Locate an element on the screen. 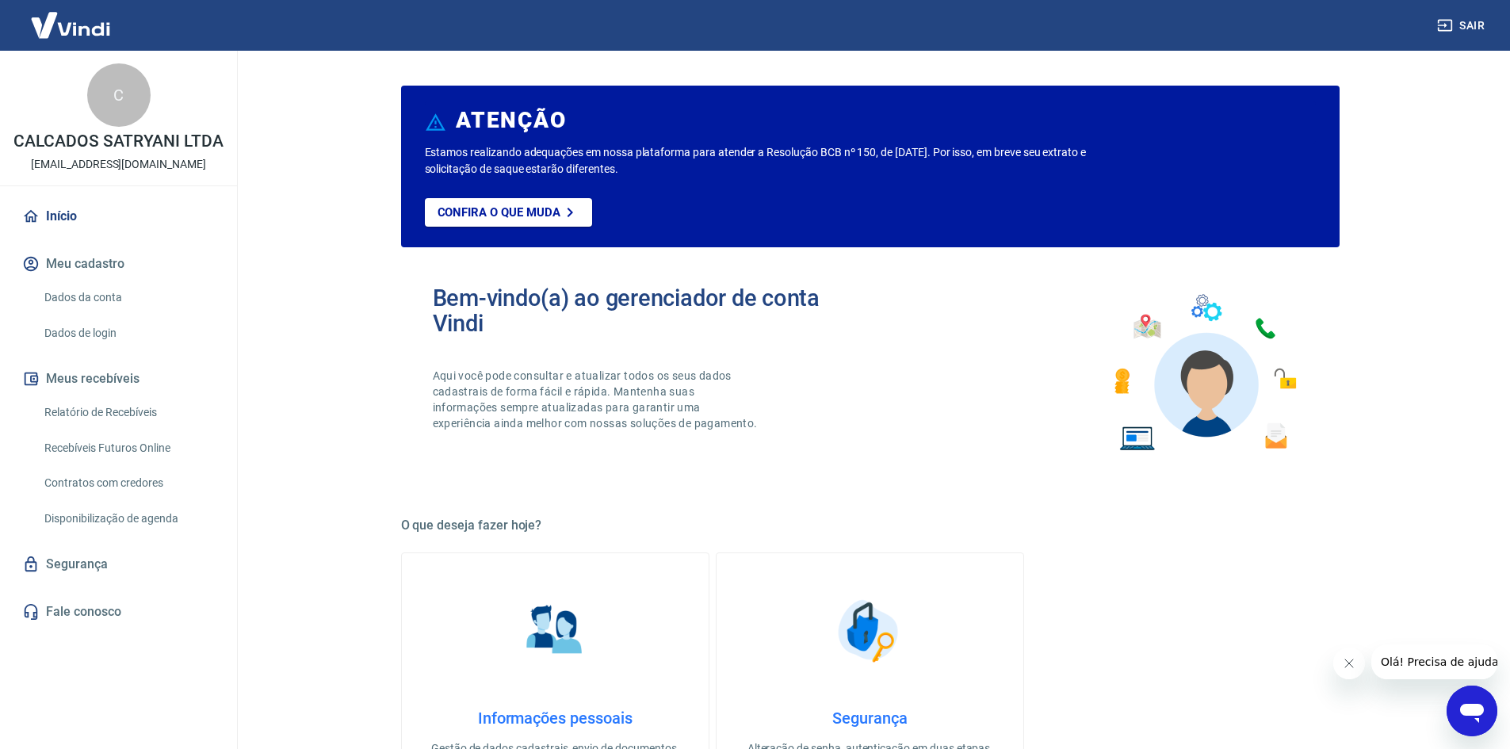 The width and height of the screenshot is (1510, 749). a: Recebíveis Futuros Online is located at coordinates (128, 448).